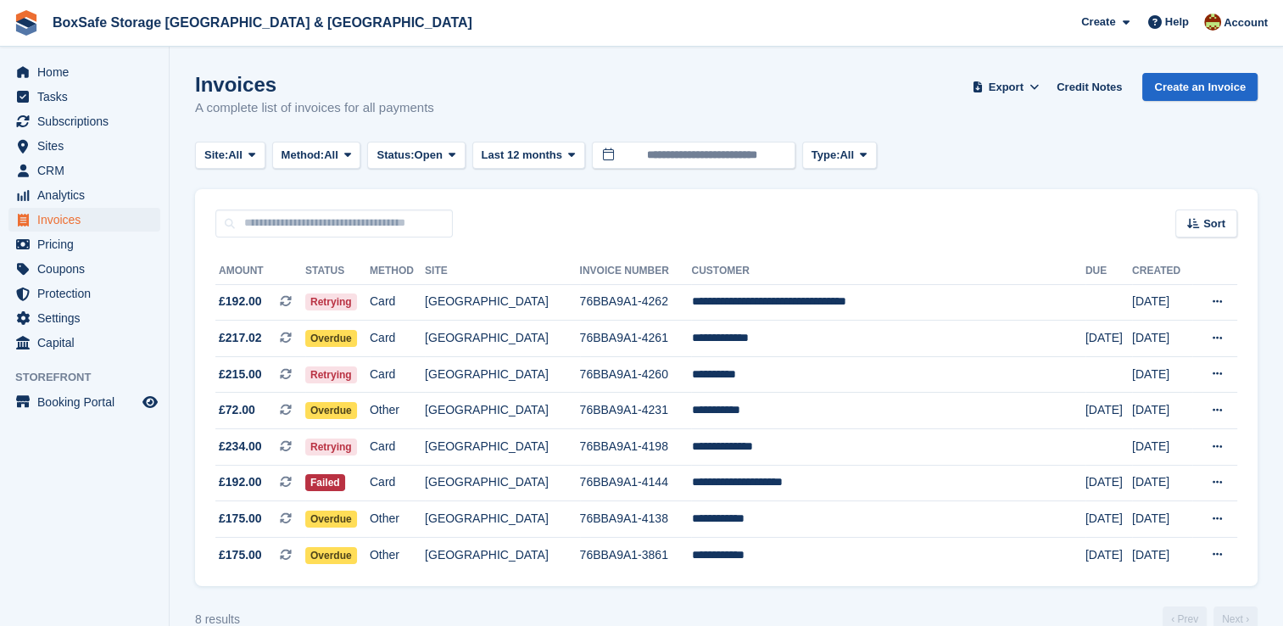 This screenshot has width=1283, height=626. Describe the element at coordinates (636, 555) in the screenshot. I see `td: 76BBA9A1-3861` at that location.